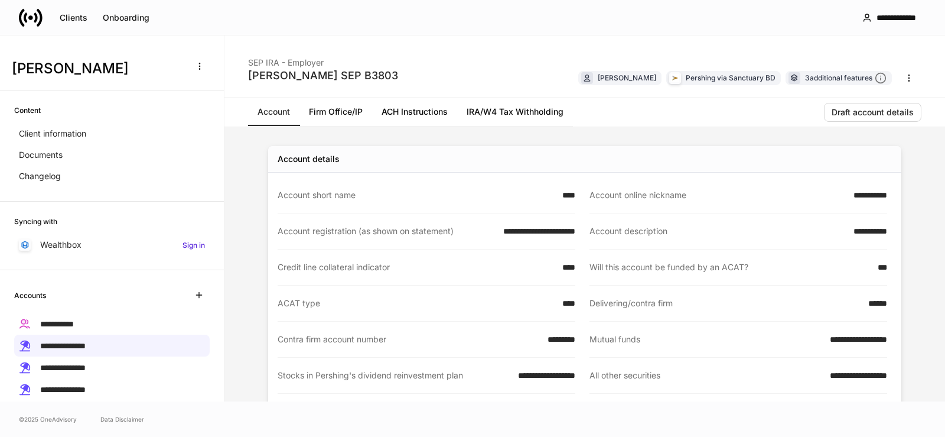 This screenshot has height=437, width=945. What do you see at coordinates (112, 245) in the screenshot?
I see `a: WealthboxSign in` at bounding box center [112, 245].